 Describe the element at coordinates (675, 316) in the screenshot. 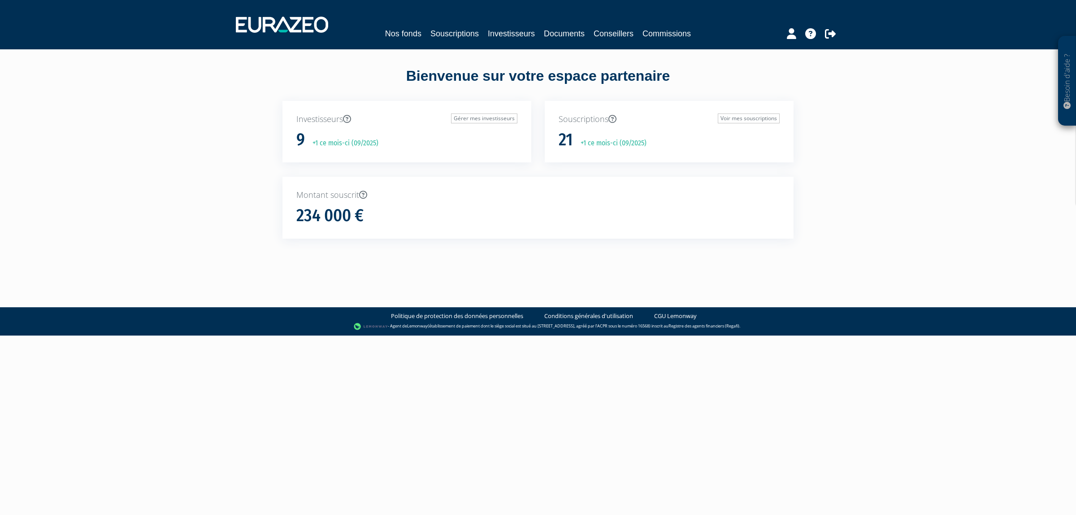

I see `a: CGU Lemonway` at that location.